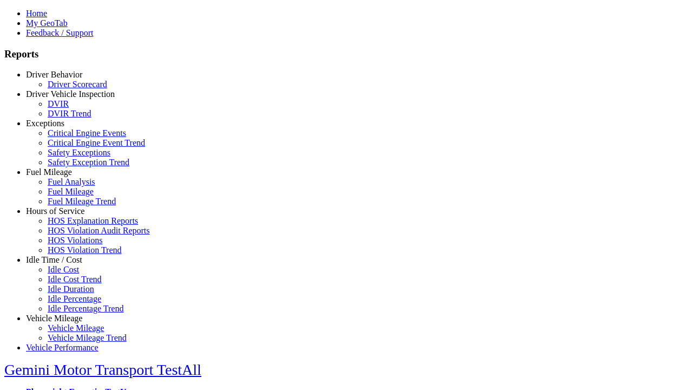  What do you see at coordinates (87, 133) in the screenshot?
I see `a: Critical Engine Events` at bounding box center [87, 133].